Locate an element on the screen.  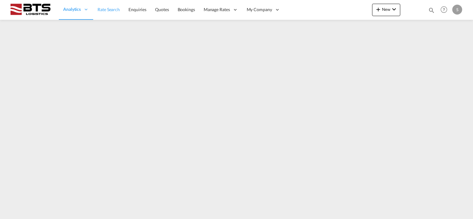
span: Help is located at coordinates (444, 10).